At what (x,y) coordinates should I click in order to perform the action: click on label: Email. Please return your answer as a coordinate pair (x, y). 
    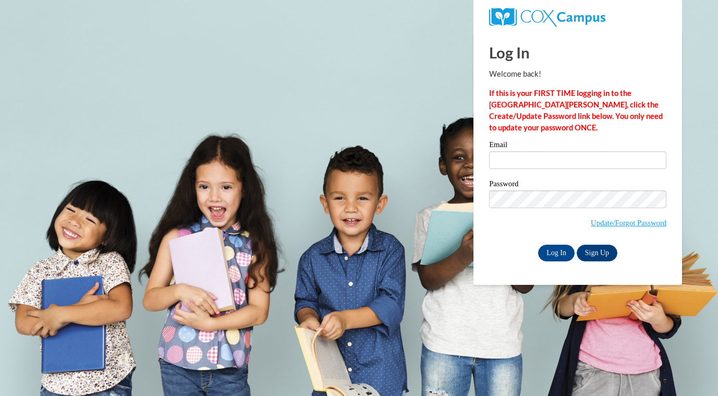
    Looking at the image, I should click on (578, 146).